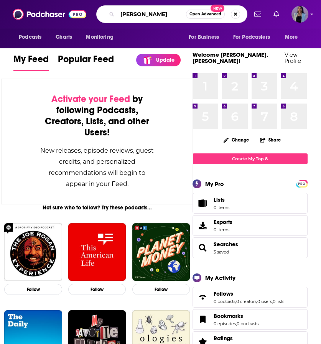 This screenshot has width=321, height=344. I want to click on a: Exports, so click(250, 225).